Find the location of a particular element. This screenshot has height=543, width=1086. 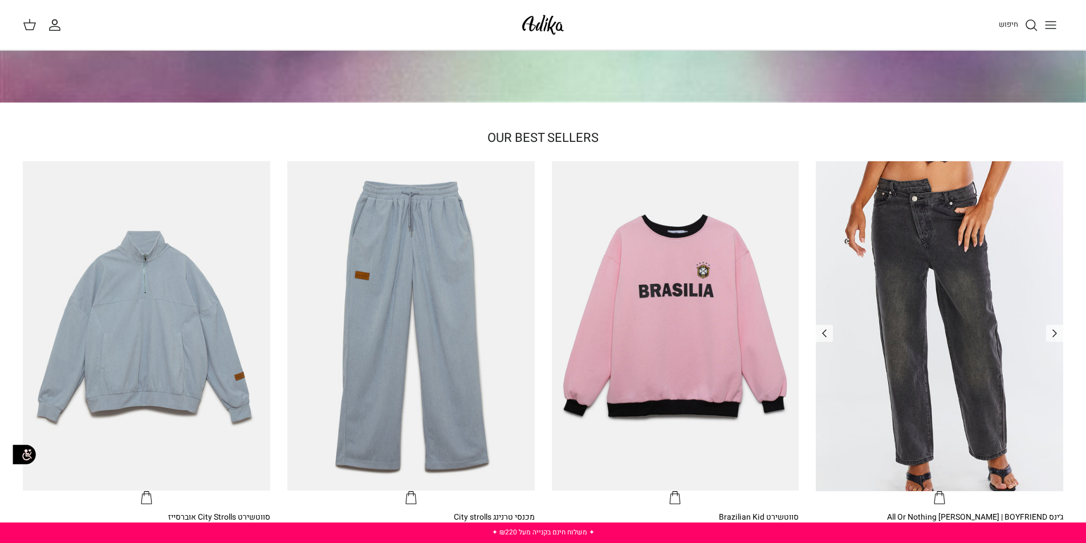

div: מכנסי טרנינג City strolls is located at coordinates (411, 518).